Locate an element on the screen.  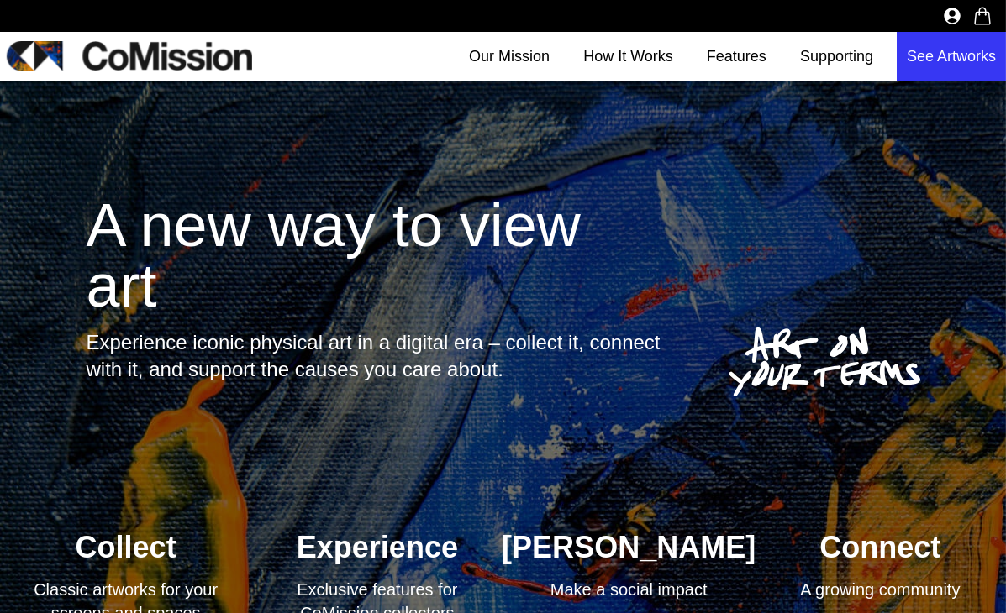
h3: Collect is located at coordinates (125, 548).